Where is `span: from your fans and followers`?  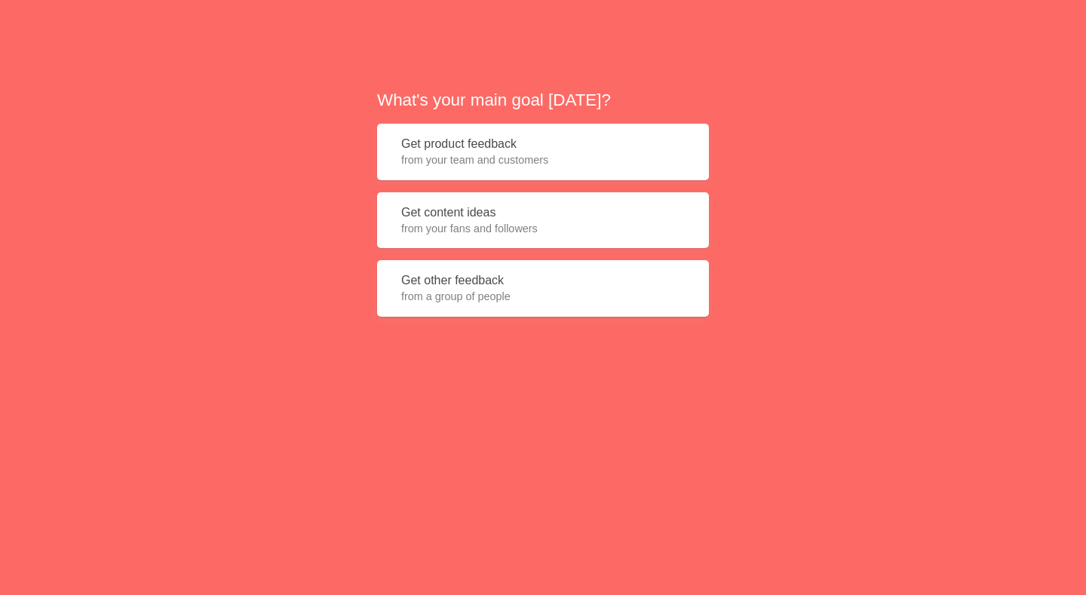
span: from your fans and followers is located at coordinates (543, 229).